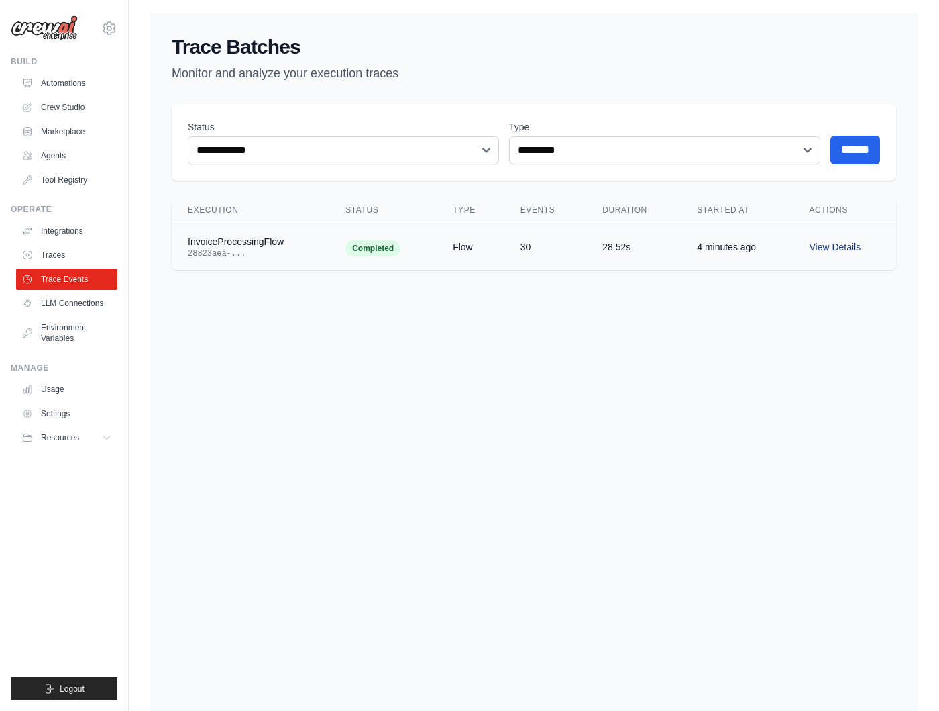 The height and width of the screenshot is (711, 939). Describe the element at coordinates (64, 62) in the screenshot. I see `div: Build` at that location.